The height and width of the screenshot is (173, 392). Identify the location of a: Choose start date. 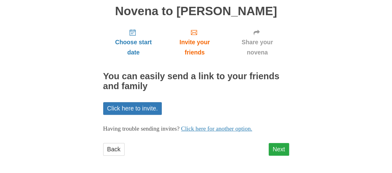
(134, 42).